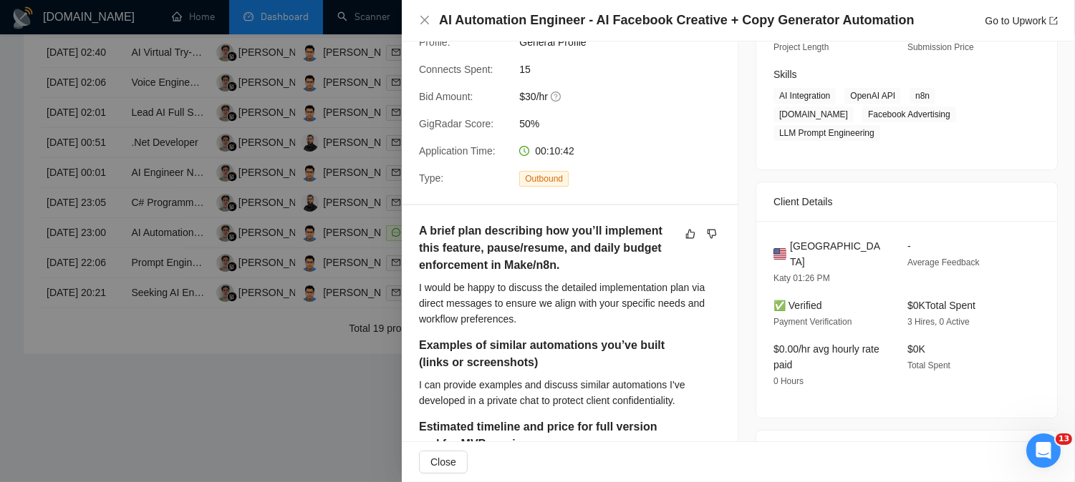 Image resolution: width=1075 pixels, height=482 pixels. What do you see at coordinates (801, 278) in the screenshot?
I see `span: Katy 01:26 PM` at bounding box center [801, 278].